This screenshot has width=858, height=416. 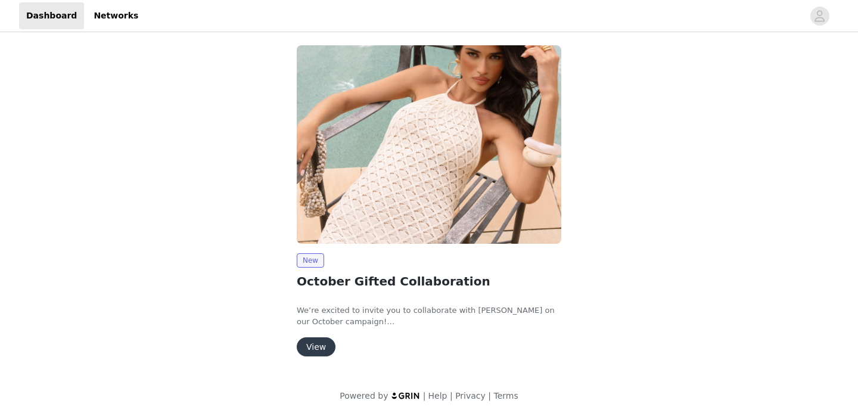 What do you see at coordinates (51, 15) in the screenshot?
I see `a: Dashboard` at bounding box center [51, 15].